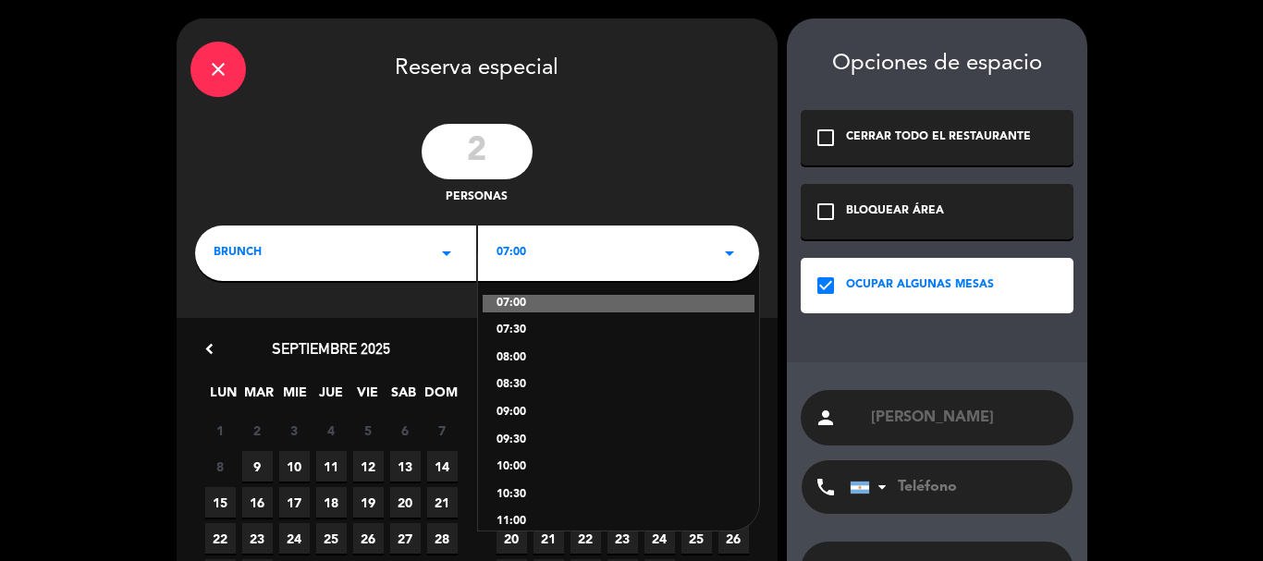 This screenshot has width=1263, height=561. I want to click on span: septiembre 2025, so click(331, 348).